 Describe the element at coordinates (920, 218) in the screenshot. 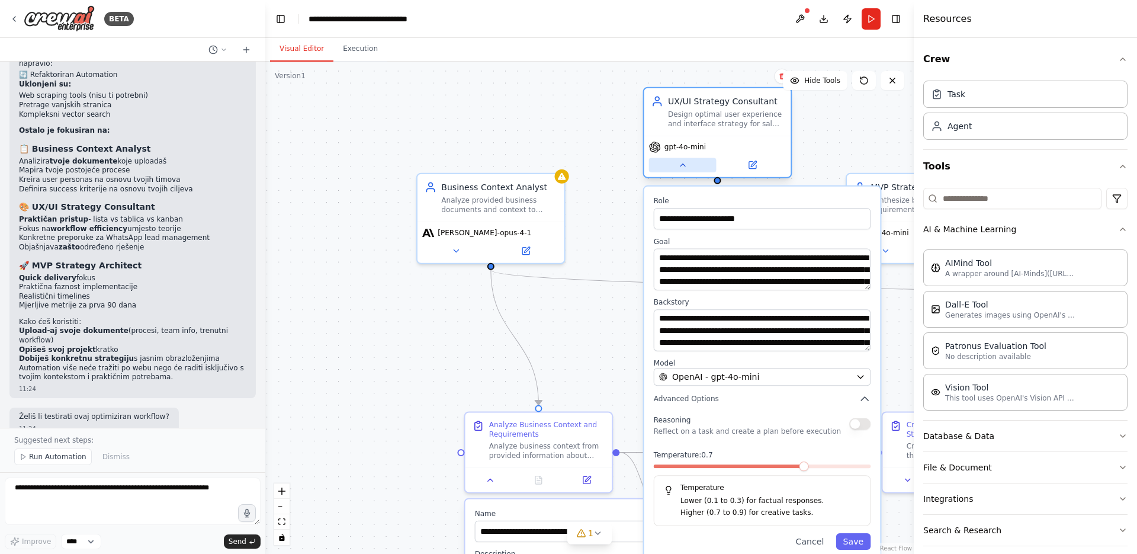

I see `div: MVP Strategy ArchitectSynthesize business requirements and UX recommendations to create a compreh...` at that location.